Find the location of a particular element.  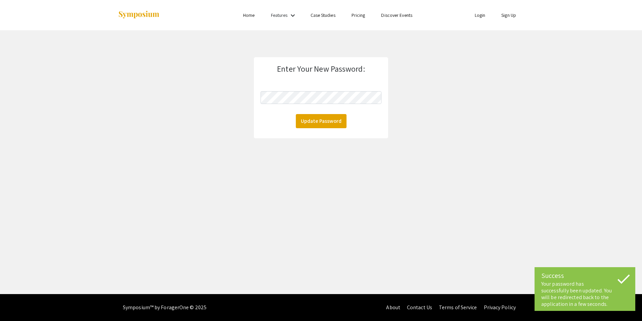

a: Case Studies is located at coordinates (323, 15).